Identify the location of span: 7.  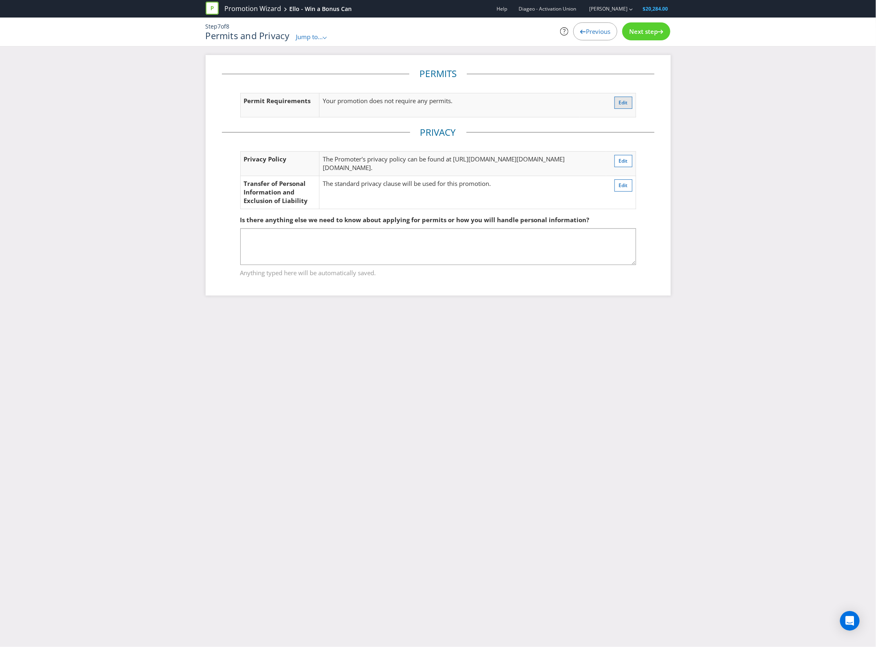
(219, 26).